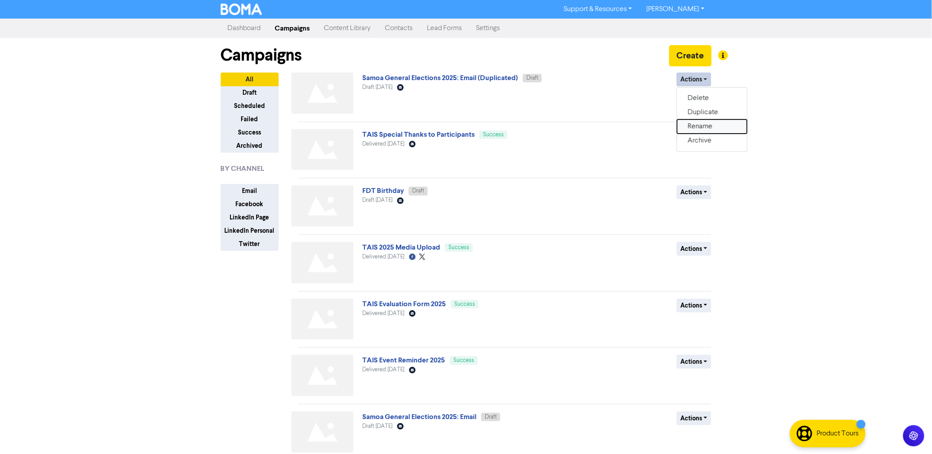  Describe the element at coordinates (440, 78) in the screenshot. I see `a: Samoa General Elections 2025: Email (Duplicated)` at that location.